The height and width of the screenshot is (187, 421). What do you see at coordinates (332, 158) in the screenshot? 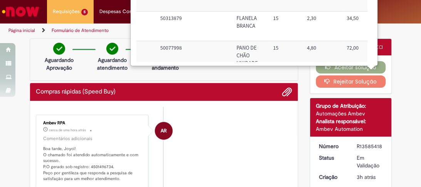
I see `dt: Status` at bounding box center [332, 158].